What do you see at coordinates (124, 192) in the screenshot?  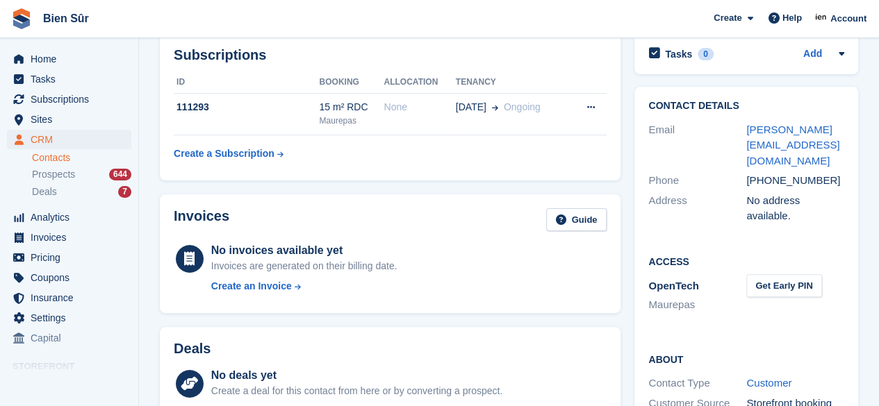 I see `div: 7` at bounding box center [124, 192].